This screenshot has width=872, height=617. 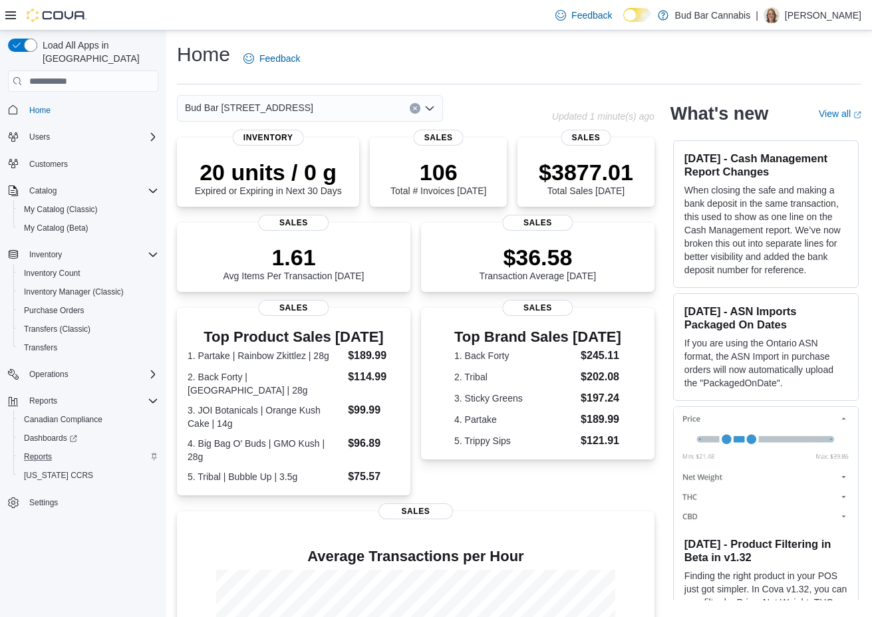 I want to click on a: My Catalog (Beta), so click(x=56, y=228).